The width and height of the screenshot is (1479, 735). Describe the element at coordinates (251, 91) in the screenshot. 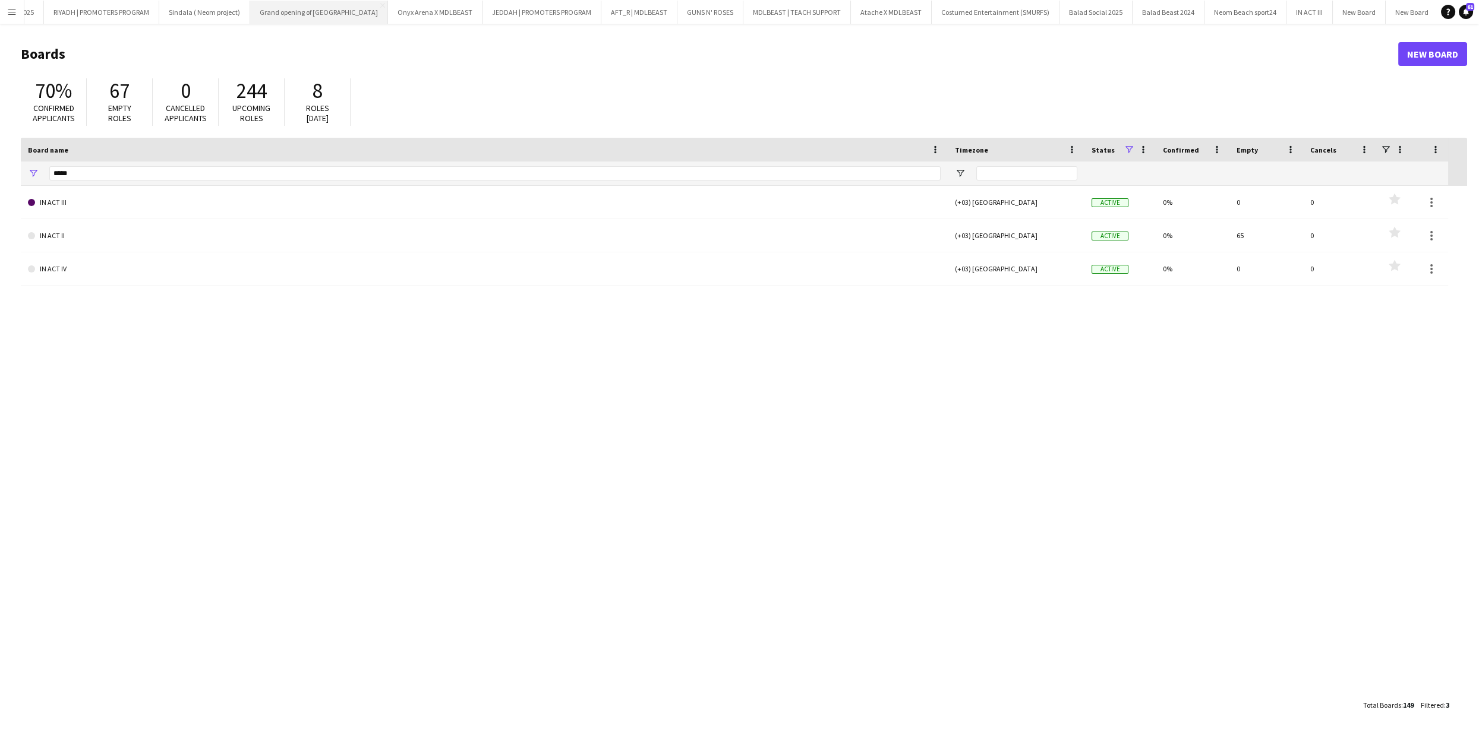

I see `span: 244` at that location.